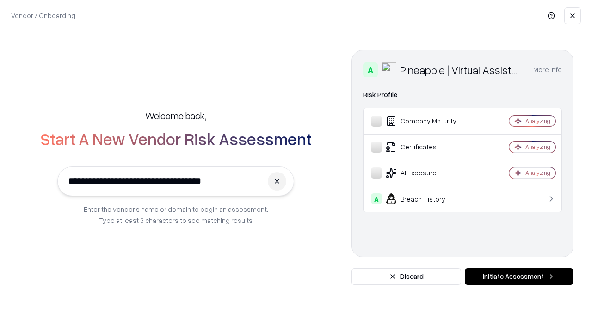 This screenshot has width=592, height=333. I want to click on button: More info, so click(547, 70).